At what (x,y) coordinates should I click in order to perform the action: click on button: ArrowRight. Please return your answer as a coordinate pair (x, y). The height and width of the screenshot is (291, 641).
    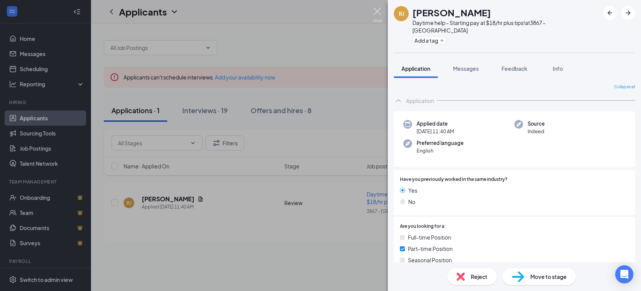
    Looking at the image, I should click on (628, 13).